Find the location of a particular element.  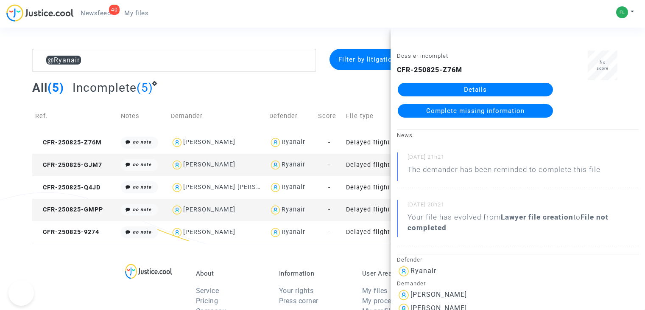

td: File type is located at coordinates (392, 116).